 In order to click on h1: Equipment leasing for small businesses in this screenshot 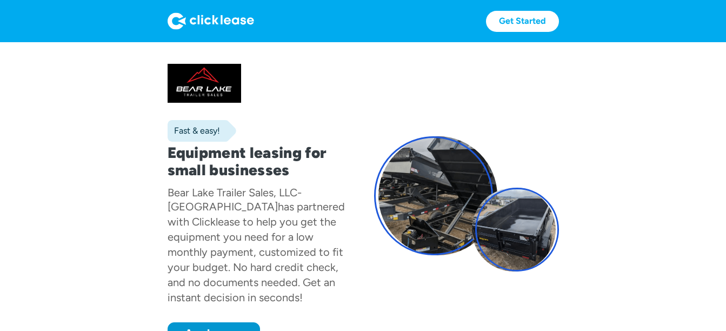, I will do `click(260, 161)`.